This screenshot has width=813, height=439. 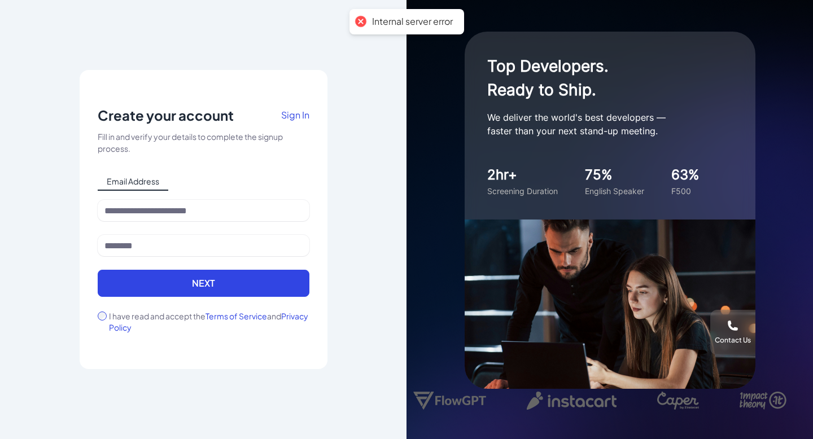 What do you see at coordinates (600, 124) in the screenshot?
I see `p: We deliver the world's best developers — faster than your next stand-up meeting.` at bounding box center [600, 124].